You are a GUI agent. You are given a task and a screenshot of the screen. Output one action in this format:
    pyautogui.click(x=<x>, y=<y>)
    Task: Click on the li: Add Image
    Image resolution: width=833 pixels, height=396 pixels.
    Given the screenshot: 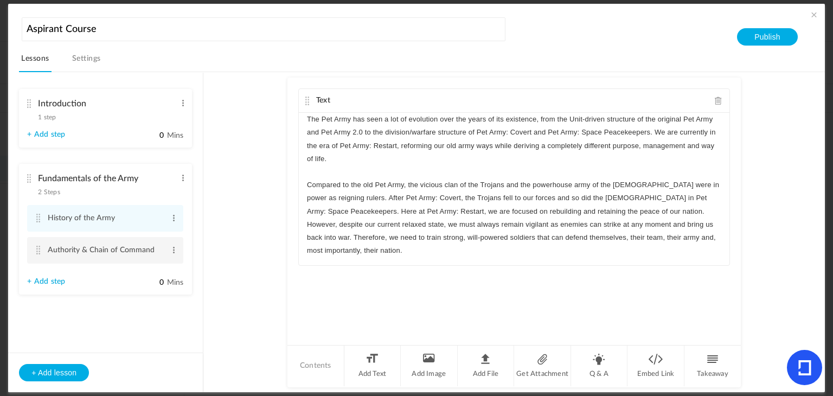 What is the action you would take?
    pyautogui.click(x=429, y=366)
    